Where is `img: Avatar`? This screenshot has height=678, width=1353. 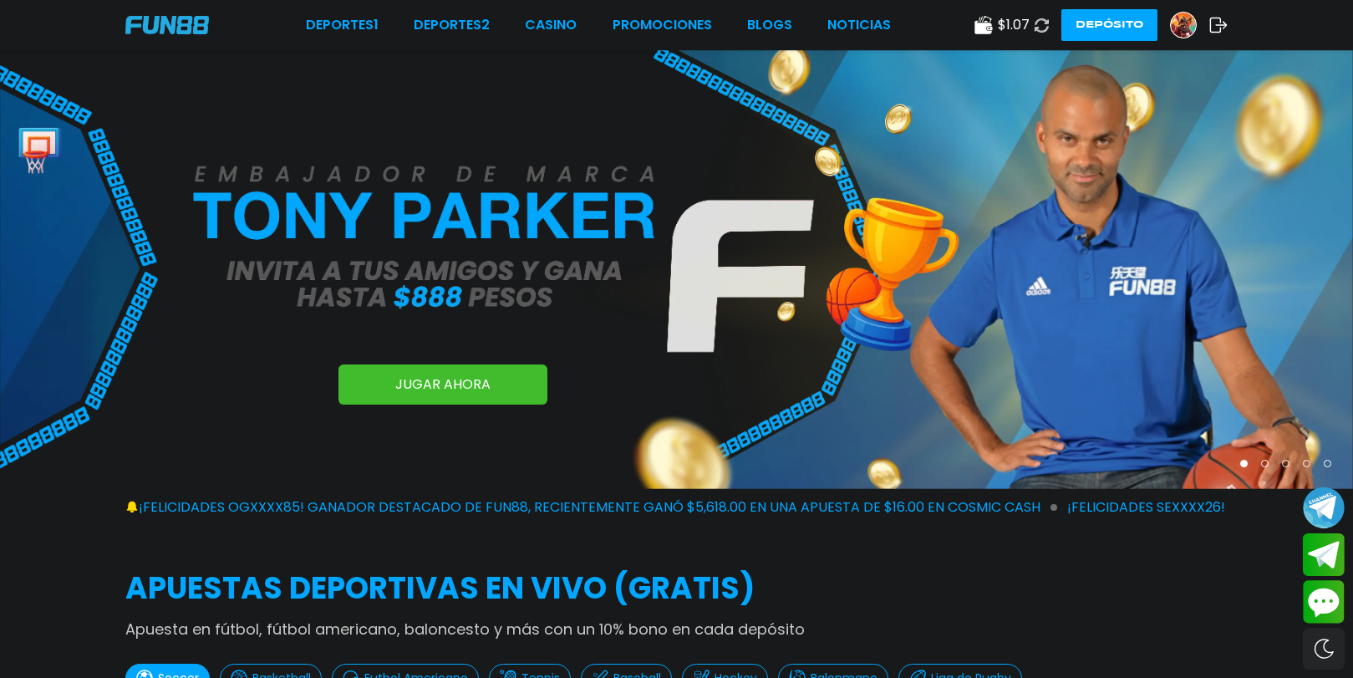 img: Avatar is located at coordinates (1184, 25).